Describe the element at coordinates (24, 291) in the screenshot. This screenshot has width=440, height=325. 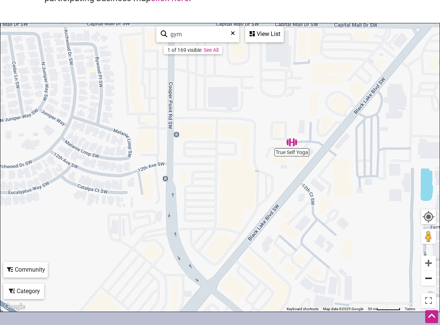
I see `div: Filter by category` at that location.